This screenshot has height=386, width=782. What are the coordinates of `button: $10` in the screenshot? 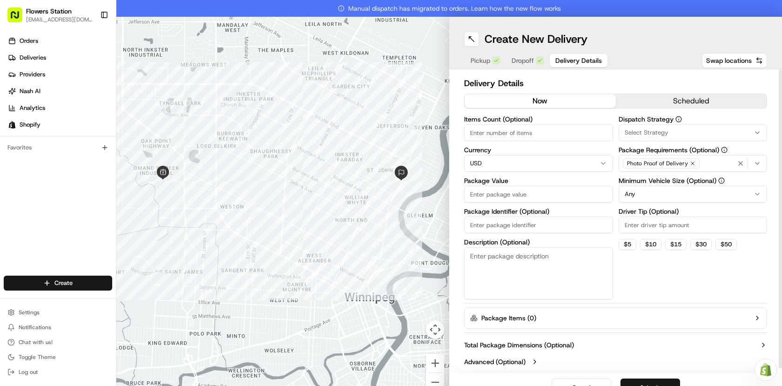 It's located at (651, 244).